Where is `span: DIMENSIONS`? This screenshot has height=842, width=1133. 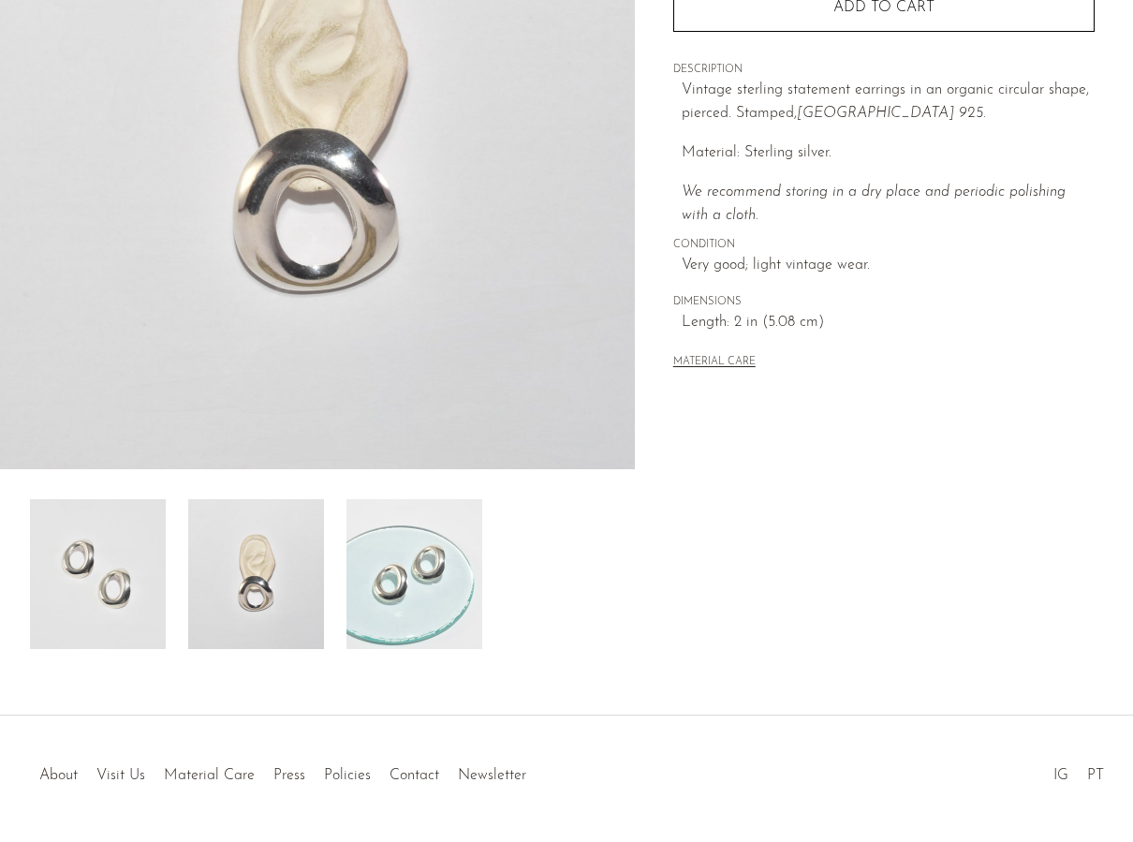 span: DIMENSIONS is located at coordinates (884, 303).